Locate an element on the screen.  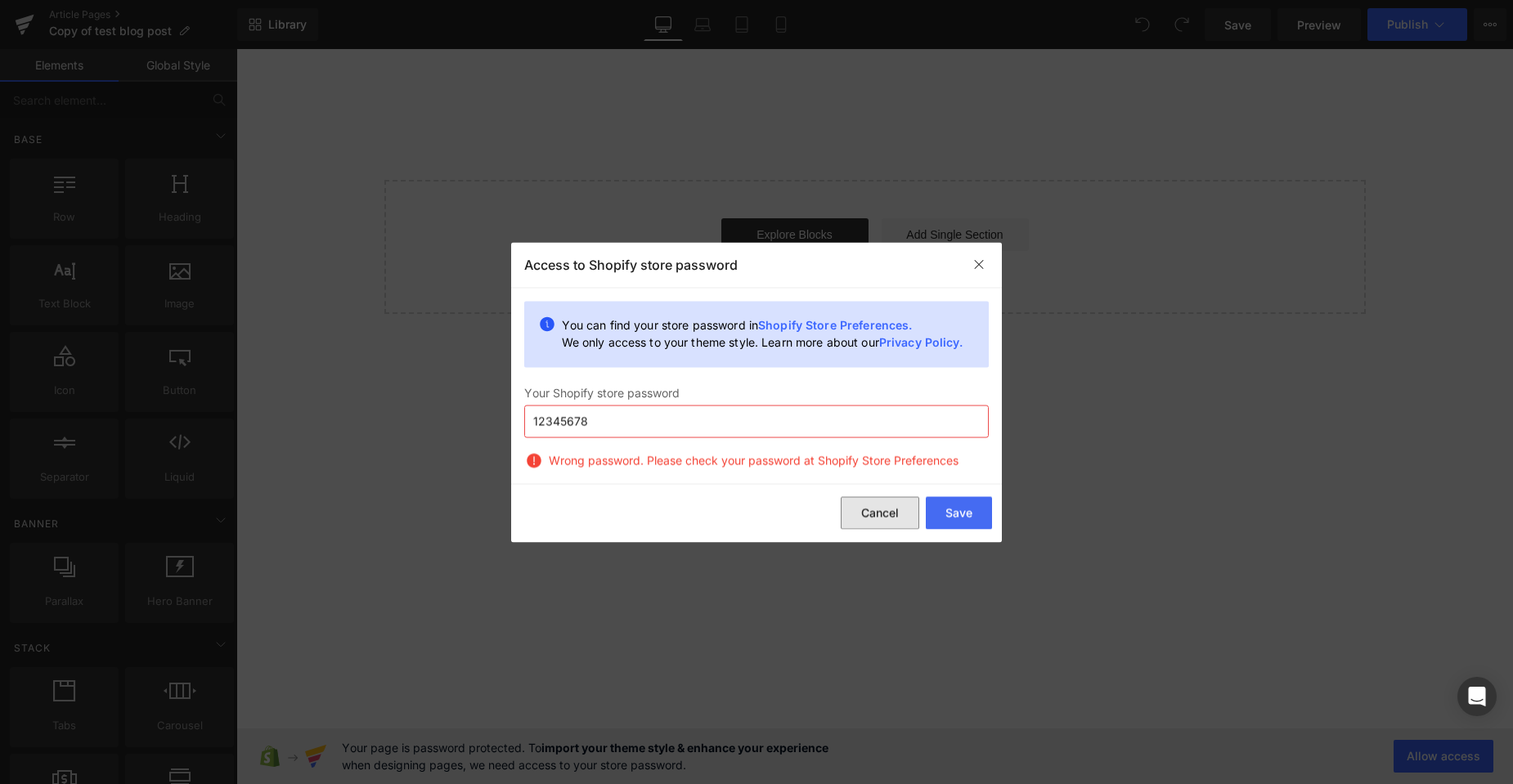
a: Shopify Store Preferences. is located at coordinates (835, 324).